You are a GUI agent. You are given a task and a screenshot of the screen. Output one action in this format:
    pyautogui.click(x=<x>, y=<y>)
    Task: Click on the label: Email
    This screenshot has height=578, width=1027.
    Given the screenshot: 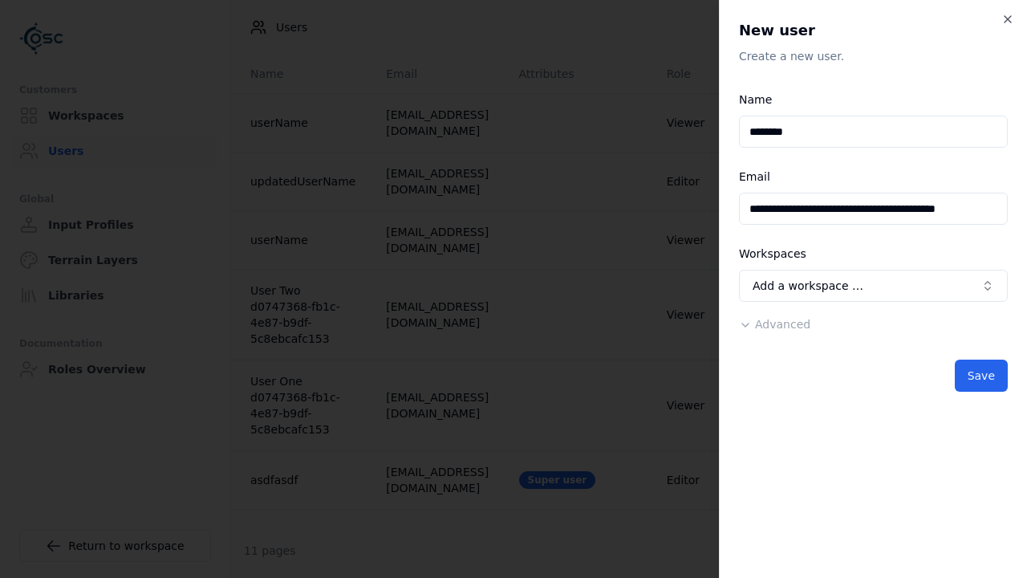 What is the action you would take?
    pyautogui.click(x=754, y=176)
    